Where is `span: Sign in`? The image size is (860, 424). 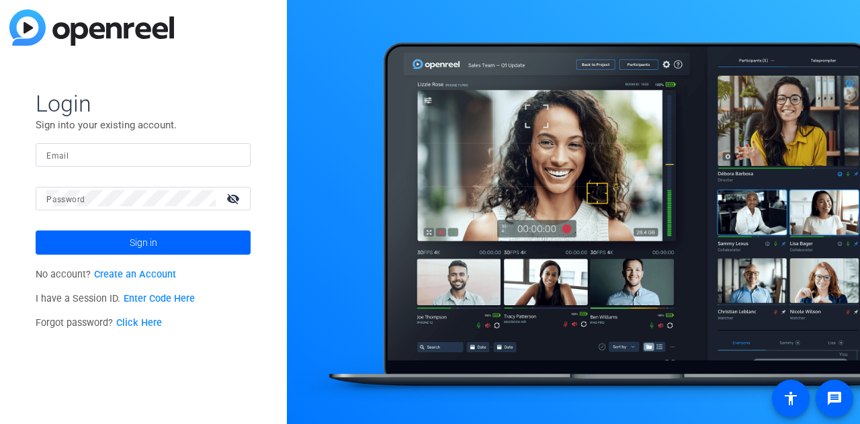
span: Sign in is located at coordinates (143, 243).